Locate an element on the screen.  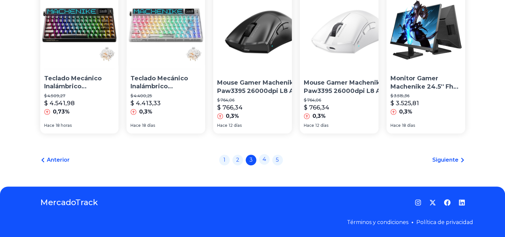
span: Siguiente is located at coordinates (445, 160).